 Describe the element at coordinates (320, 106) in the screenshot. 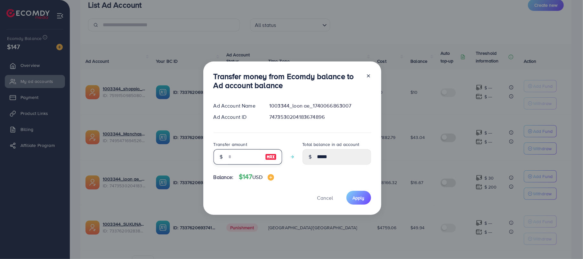

I see `div: 1003344_loon ae_1740066863007` at that location.